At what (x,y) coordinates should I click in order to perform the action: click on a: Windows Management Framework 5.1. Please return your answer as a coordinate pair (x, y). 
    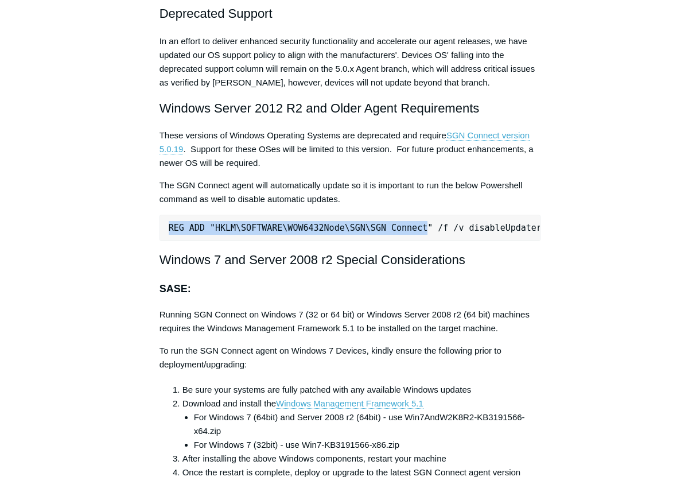
    Looking at the image, I should click on (349, 403).